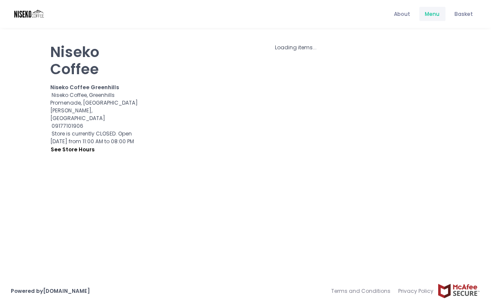 The image size is (491, 304). I want to click on img: mcafee-secure, so click(459, 291).